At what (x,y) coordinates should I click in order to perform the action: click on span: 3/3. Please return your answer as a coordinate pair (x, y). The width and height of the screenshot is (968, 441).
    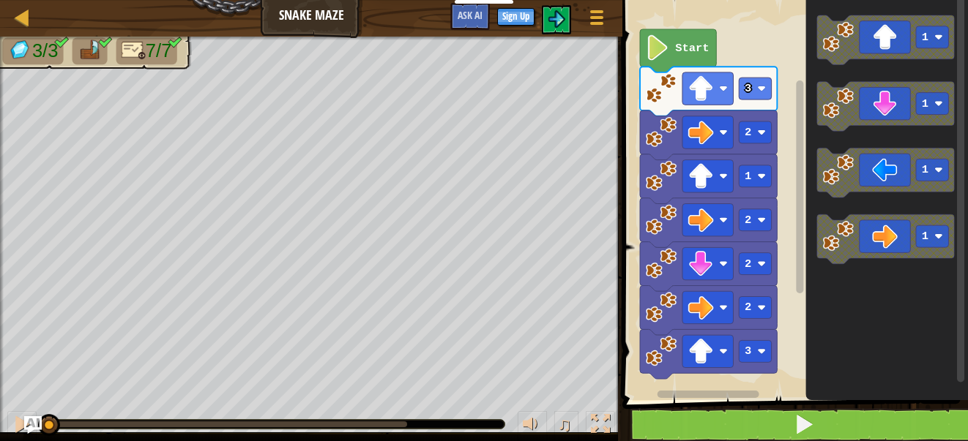
    Looking at the image, I should click on (45, 51).